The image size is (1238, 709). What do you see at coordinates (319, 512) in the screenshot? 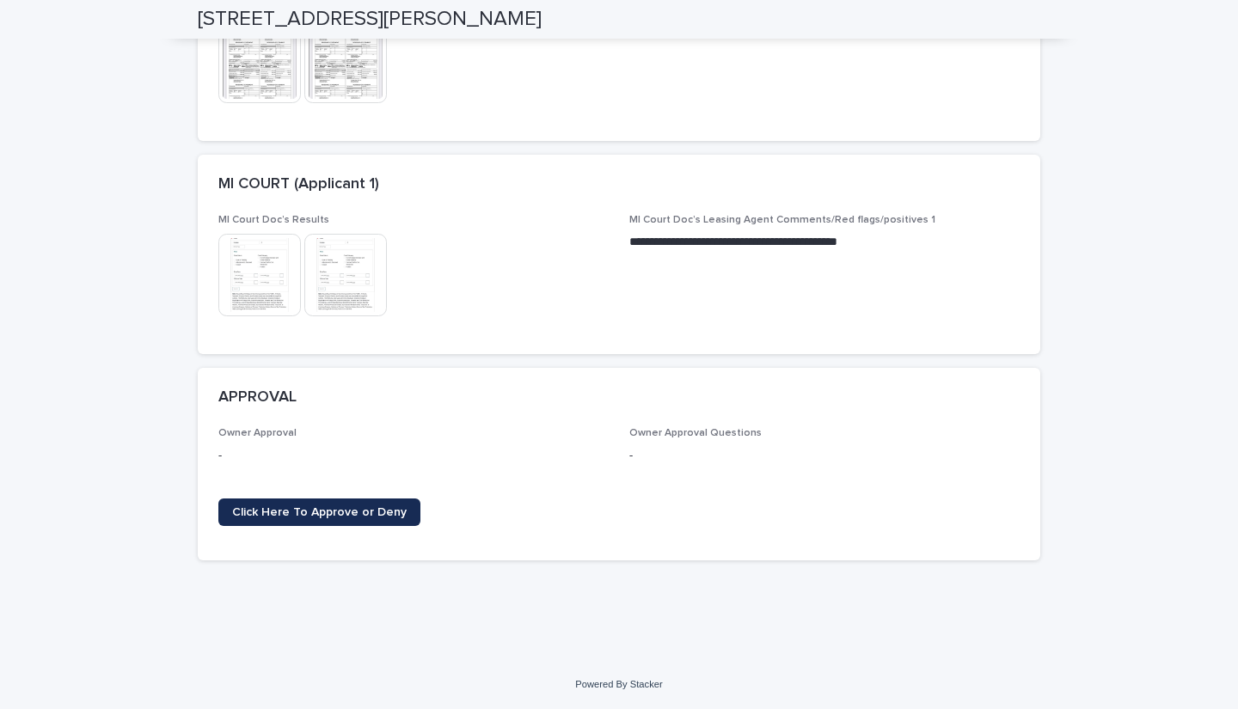
I see `a: Click Here To Approve or Deny` at bounding box center [319, 512].